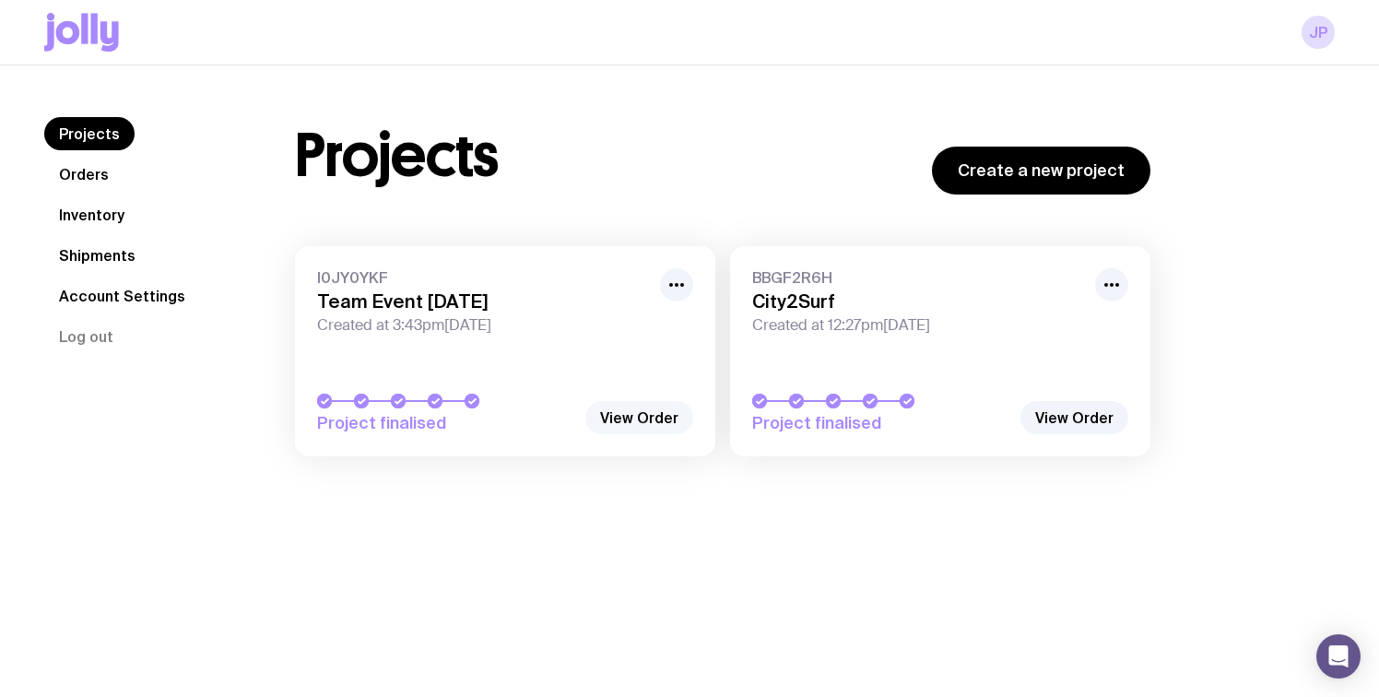 The image size is (1379, 697). What do you see at coordinates (89, 134) in the screenshot?
I see `a: Projects` at bounding box center [89, 134].